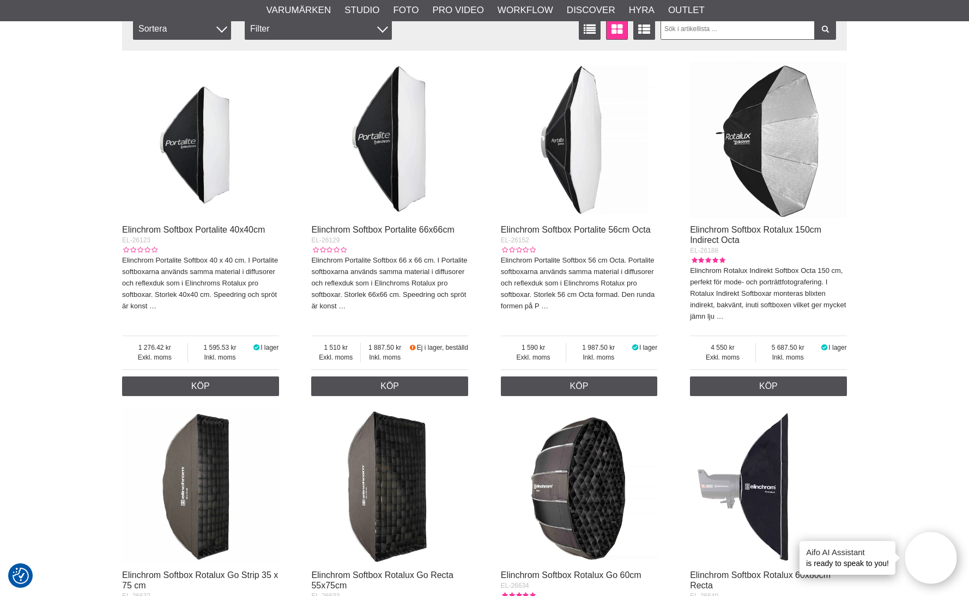 This screenshot has width=969, height=596. I want to click on i: Beställd, so click(413, 348).